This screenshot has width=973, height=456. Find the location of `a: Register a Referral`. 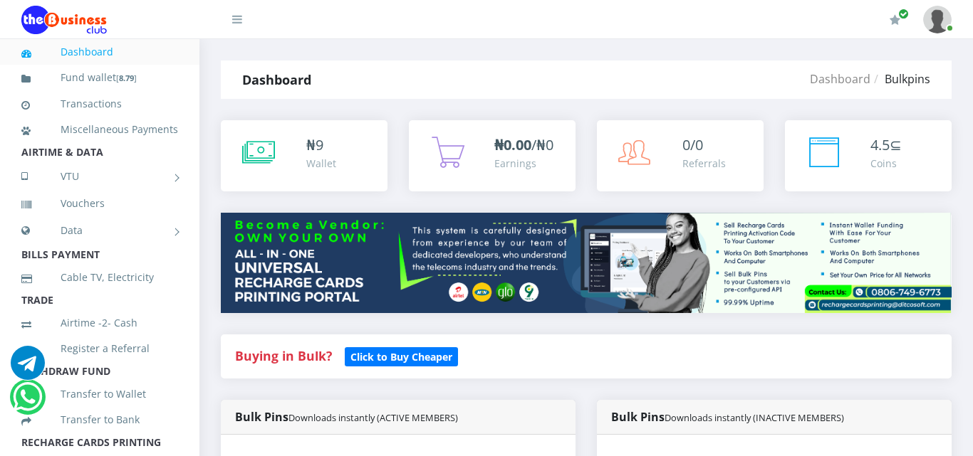

a: Register a Referral is located at coordinates (100, 349).